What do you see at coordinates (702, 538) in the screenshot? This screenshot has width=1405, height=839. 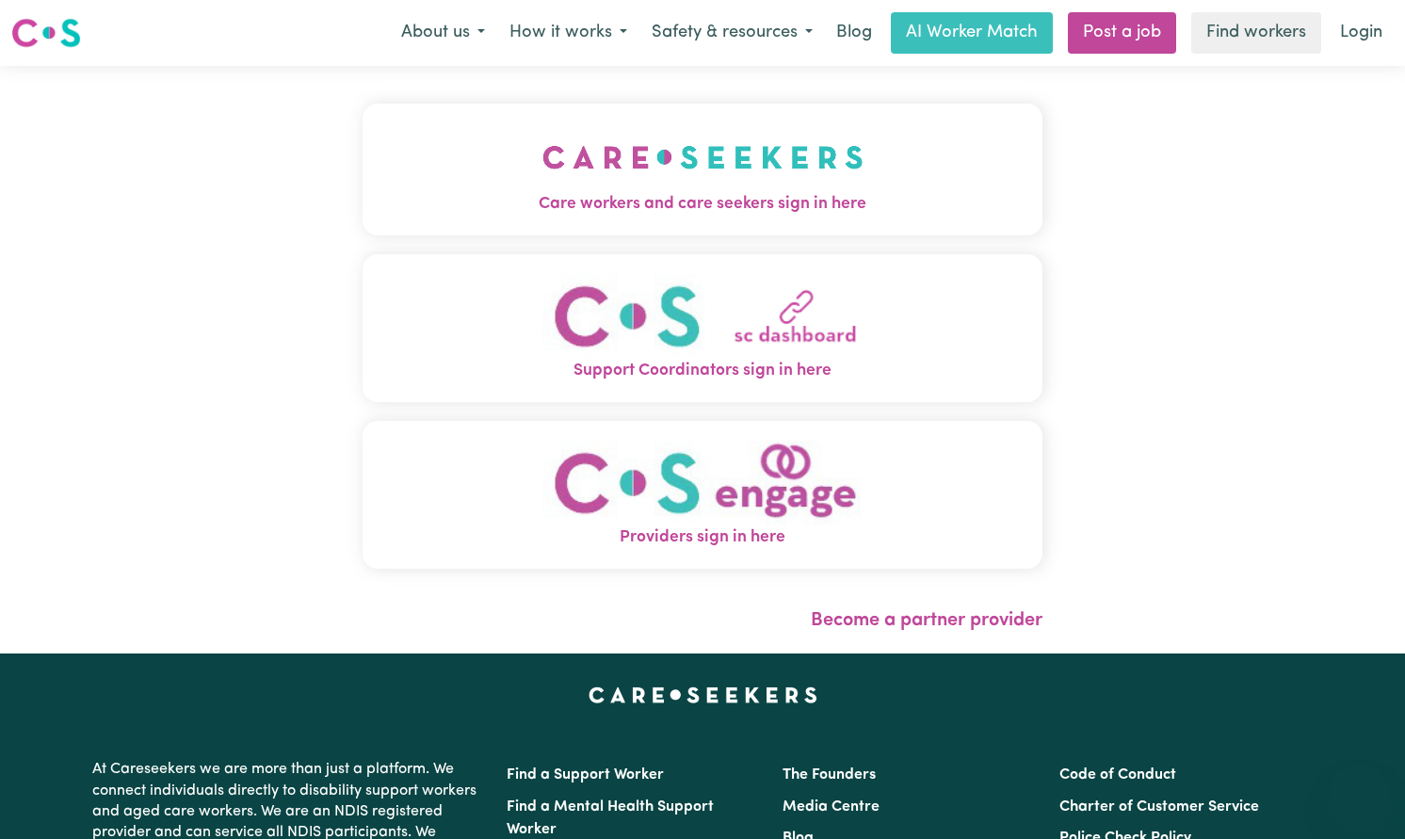 I see `span: Providers sign in here` at bounding box center [702, 538].